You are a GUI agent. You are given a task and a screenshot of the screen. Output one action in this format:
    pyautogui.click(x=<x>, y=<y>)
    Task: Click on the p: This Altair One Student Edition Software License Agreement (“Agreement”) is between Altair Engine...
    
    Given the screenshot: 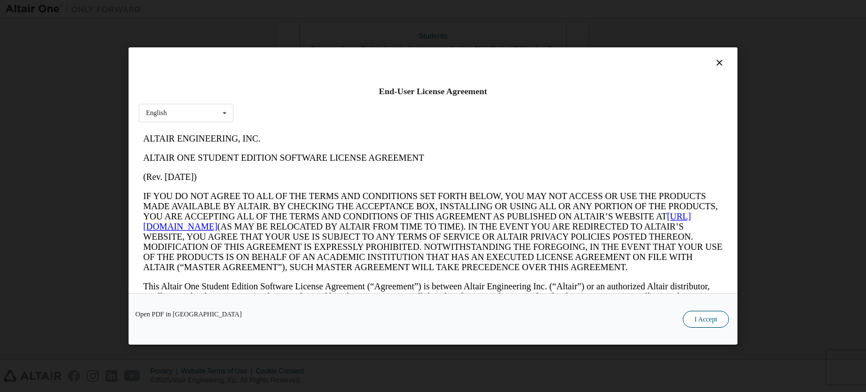 What is the action you would take?
    pyautogui.click(x=294, y=172)
    